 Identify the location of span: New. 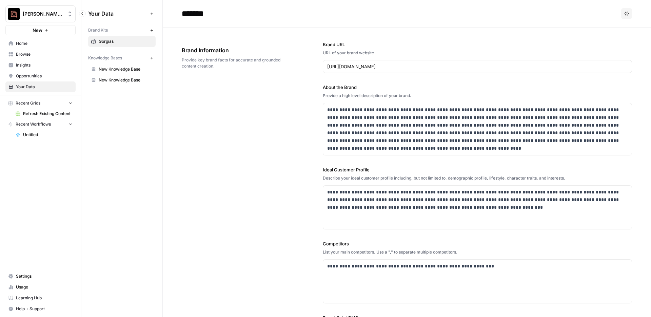
(37, 30).